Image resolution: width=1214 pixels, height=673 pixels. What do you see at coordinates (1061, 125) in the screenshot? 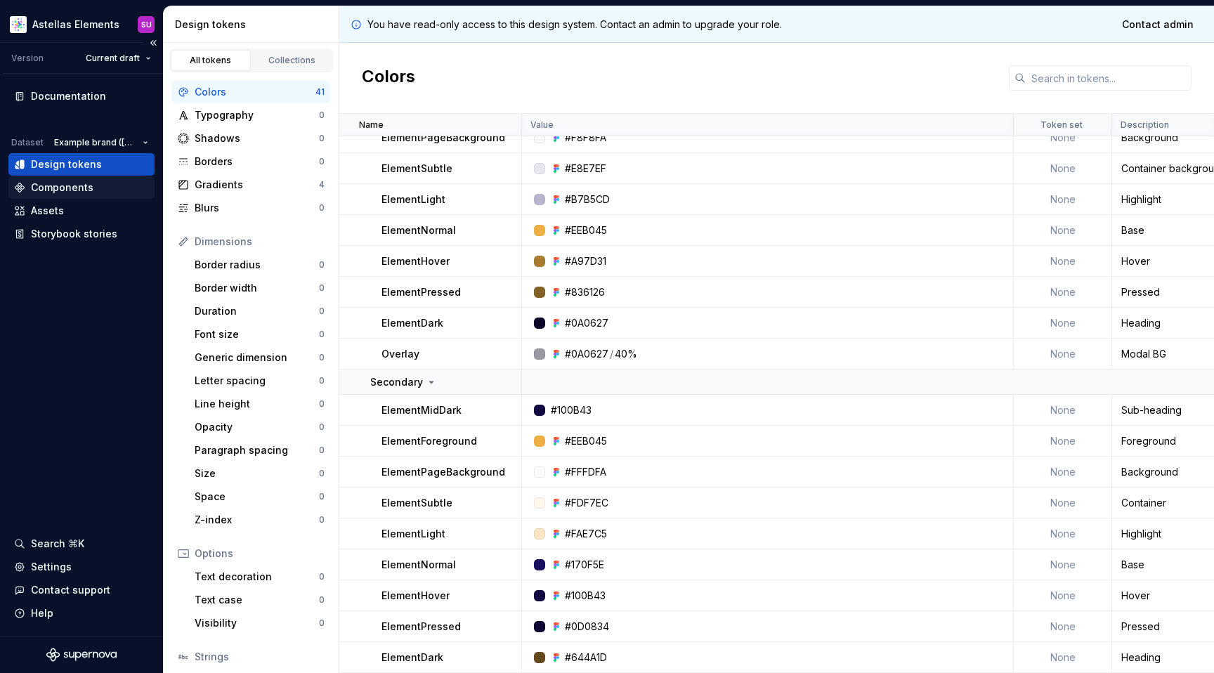
I see `p: Token set` at bounding box center [1061, 125].